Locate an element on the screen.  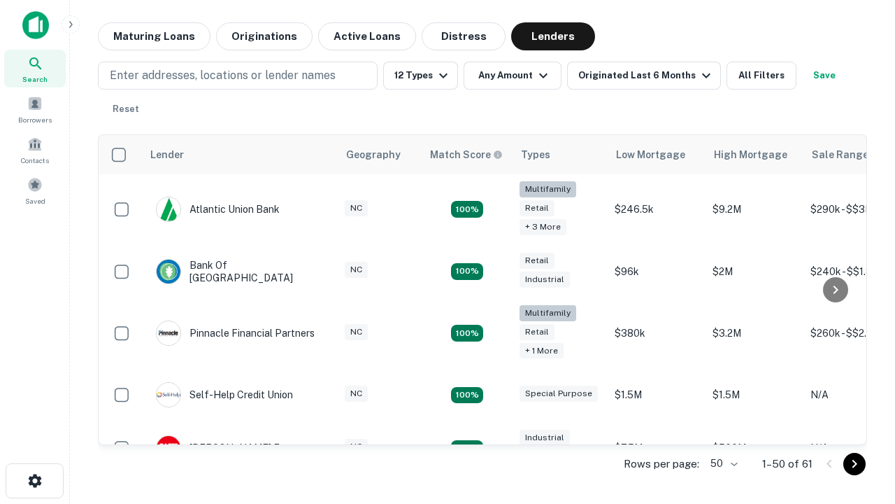
td: $2M is located at coordinates (755, 271).